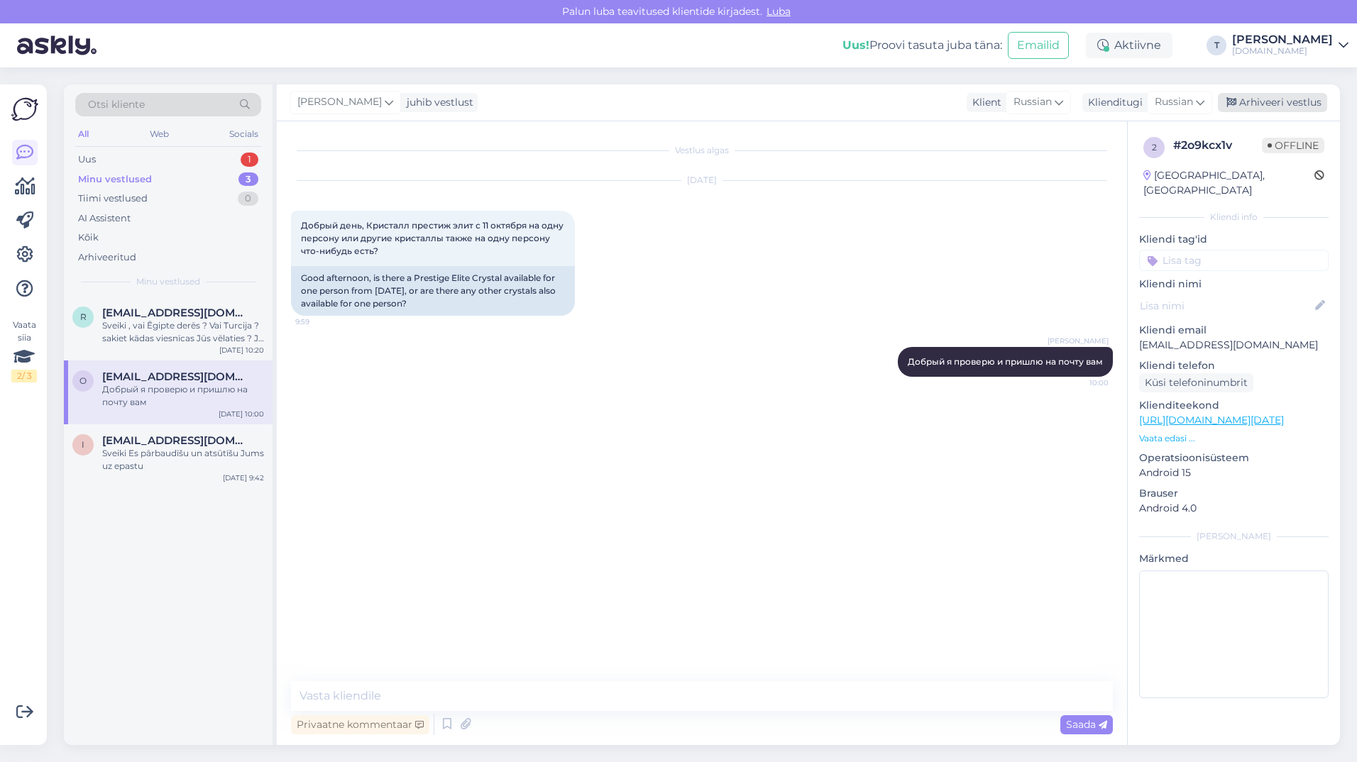 This screenshot has height=762, width=1357. What do you see at coordinates (1233, 239) in the screenshot?
I see `p: Kliendi tag'id` at bounding box center [1233, 239].